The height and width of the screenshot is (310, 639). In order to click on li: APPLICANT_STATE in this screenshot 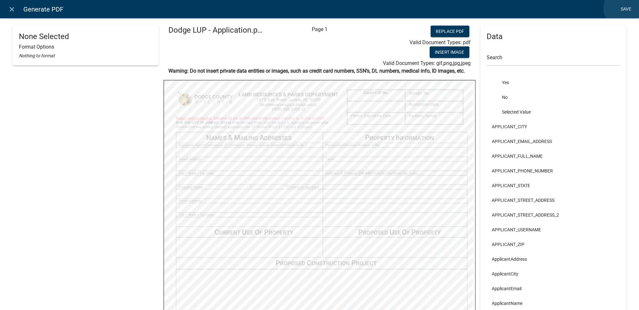, I will do `click(553, 186)`.